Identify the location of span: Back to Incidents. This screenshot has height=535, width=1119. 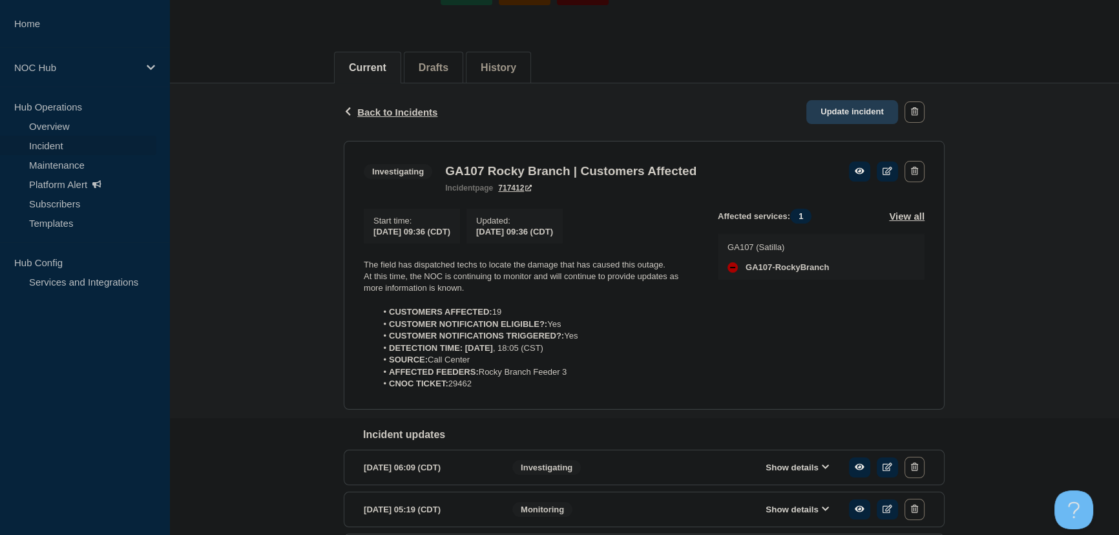
(397, 112).